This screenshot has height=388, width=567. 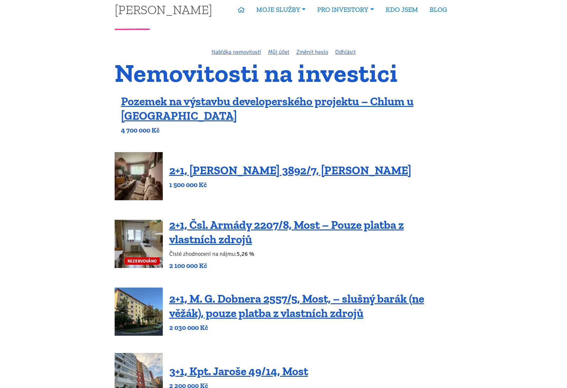 What do you see at coordinates (345, 52) in the screenshot?
I see `a: Odhlásit` at bounding box center [345, 52].